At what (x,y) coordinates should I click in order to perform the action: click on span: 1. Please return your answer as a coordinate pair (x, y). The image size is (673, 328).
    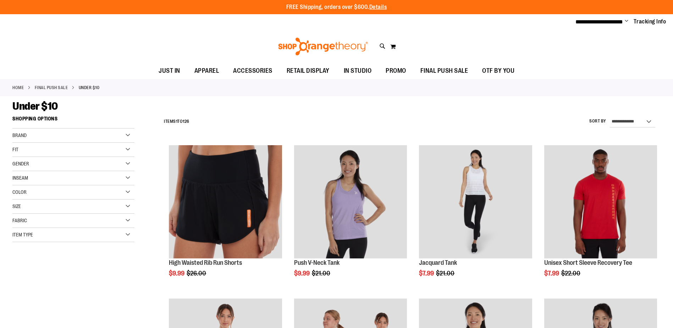
    Looking at the image, I should click on (177, 121).